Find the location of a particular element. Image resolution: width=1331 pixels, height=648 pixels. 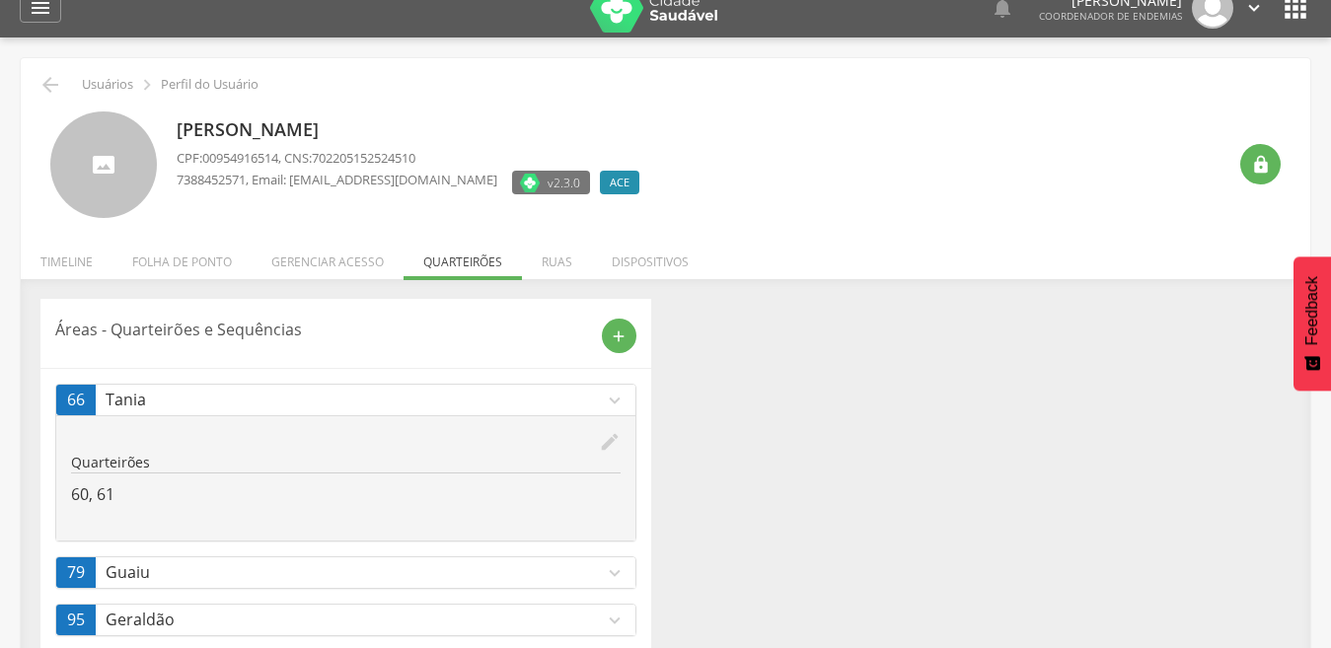

a: 66Taniaexpand_more is located at coordinates (345, 400).